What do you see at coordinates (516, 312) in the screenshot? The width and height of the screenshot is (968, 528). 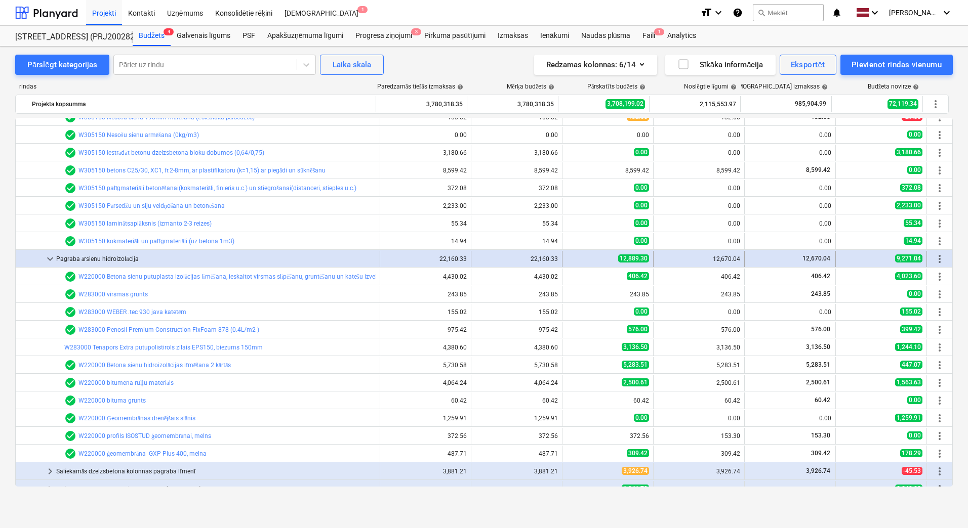 I see `div: 155.02` at bounding box center [516, 312].